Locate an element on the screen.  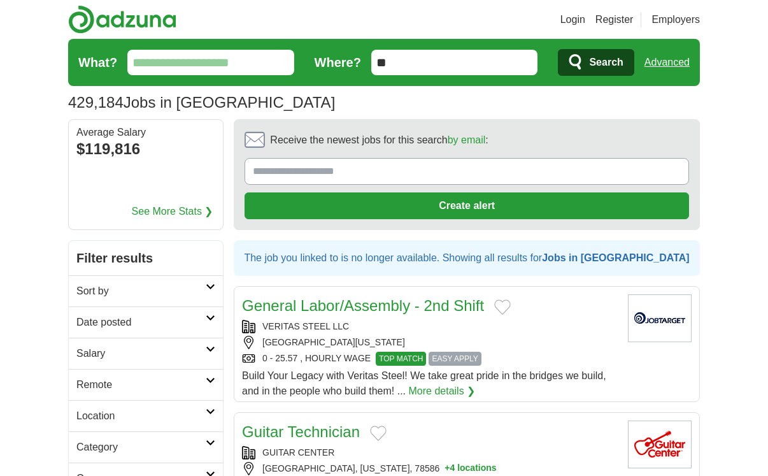
a: Remote is located at coordinates (146, 384).